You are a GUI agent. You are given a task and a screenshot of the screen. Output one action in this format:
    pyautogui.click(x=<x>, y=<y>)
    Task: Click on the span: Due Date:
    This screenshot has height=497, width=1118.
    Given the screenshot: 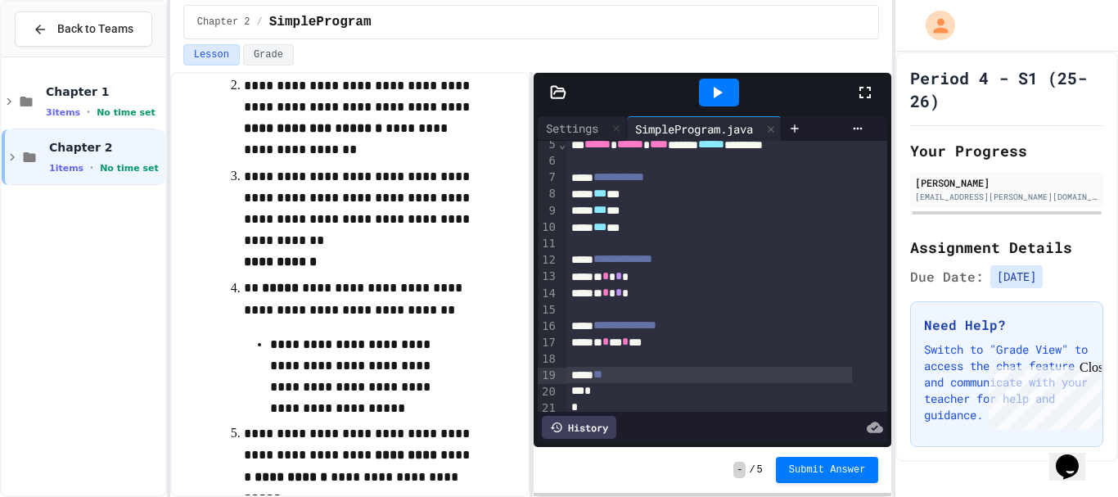 What is the action you would take?
    pyautogui.click(x=947, y=277)
    